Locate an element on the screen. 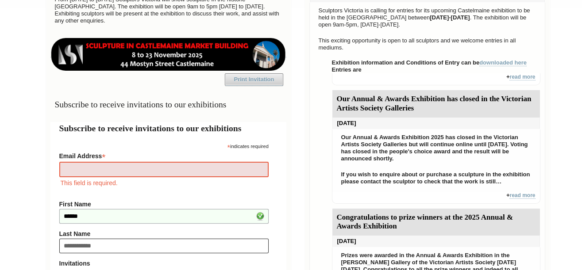 This screenshot has width=582, height=270. label: Last Name is located at coordinates (164, 234).